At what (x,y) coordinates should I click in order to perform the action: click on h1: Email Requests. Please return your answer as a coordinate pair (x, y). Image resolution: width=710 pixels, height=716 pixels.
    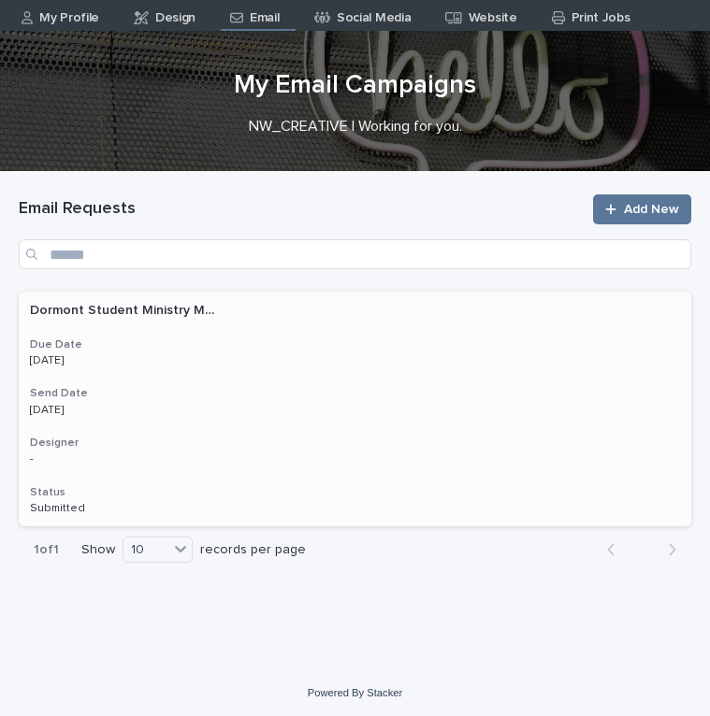
    Looking at the image, I should click on (300, 209).